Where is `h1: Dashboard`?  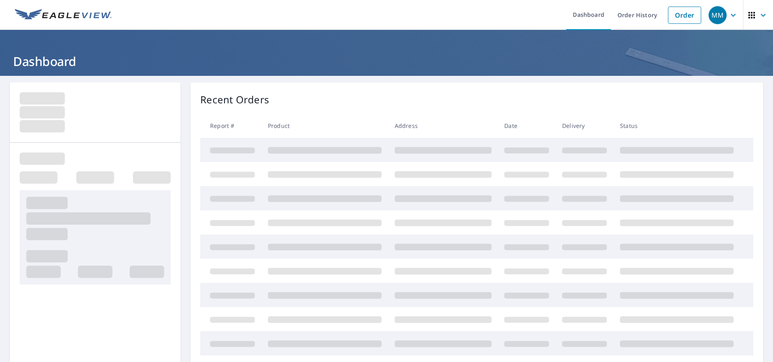
h1: Dashboard is located at coordinates (387, 61).